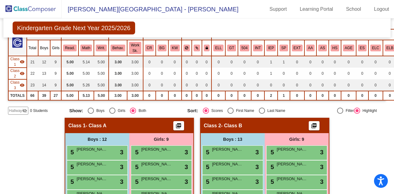  What do you see at coordinates (354, 9) in the screenshot?
I see `a: School` at bounding box center [354, 9].